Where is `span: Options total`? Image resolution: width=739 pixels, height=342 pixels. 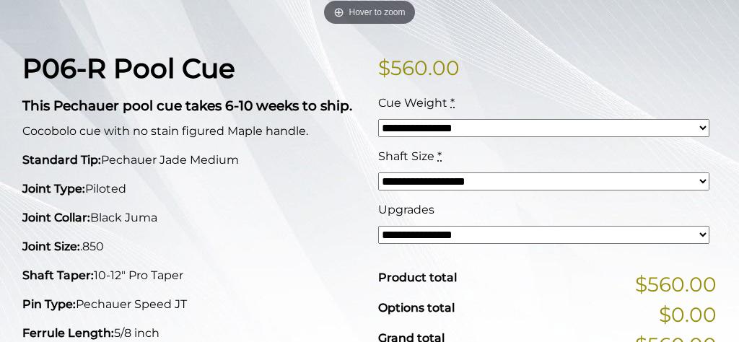 span: Options total is located at coordinates (417, 308).